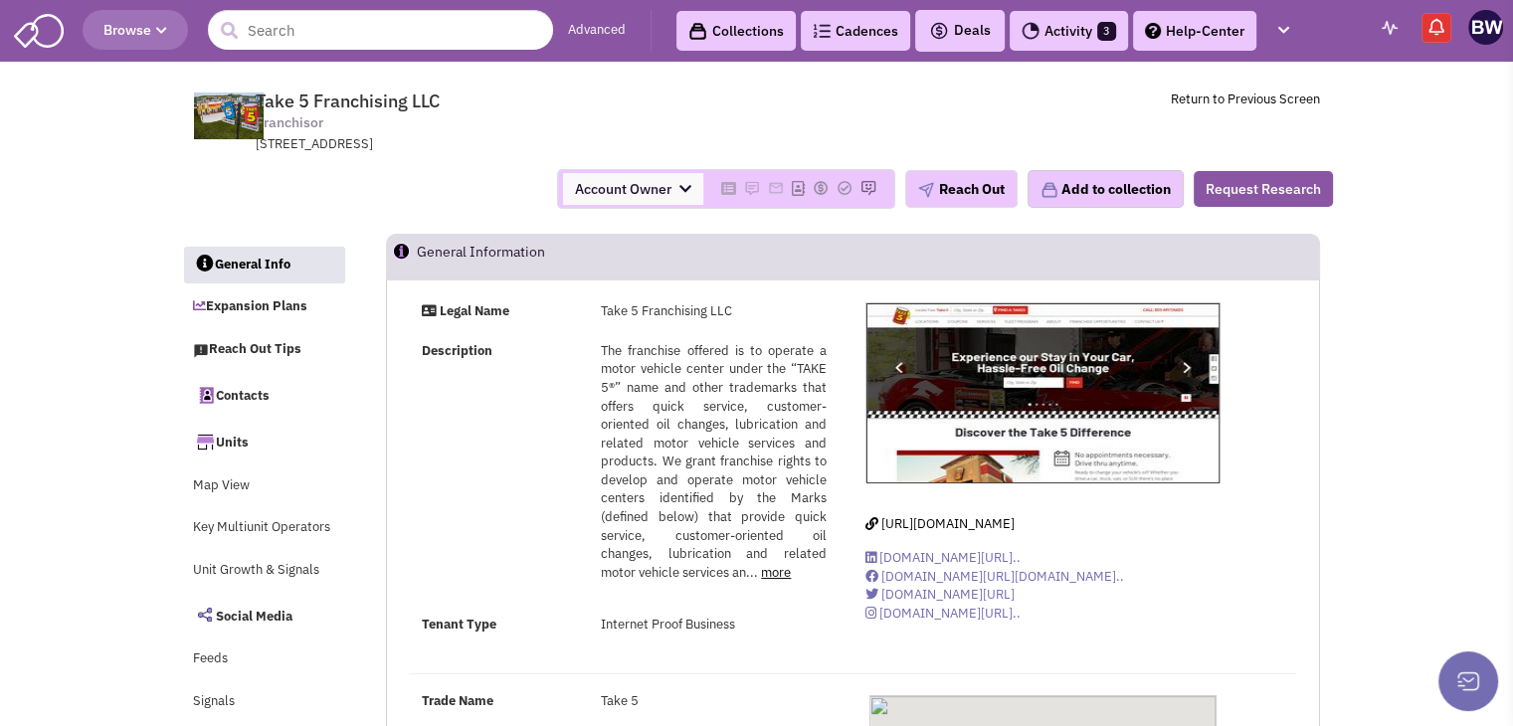 Image resolution: width=1513 pixels, height=726 pixels. Describe the element at coordinates (597, 30) in the screenshot. I see `a: Advanced` at that location.